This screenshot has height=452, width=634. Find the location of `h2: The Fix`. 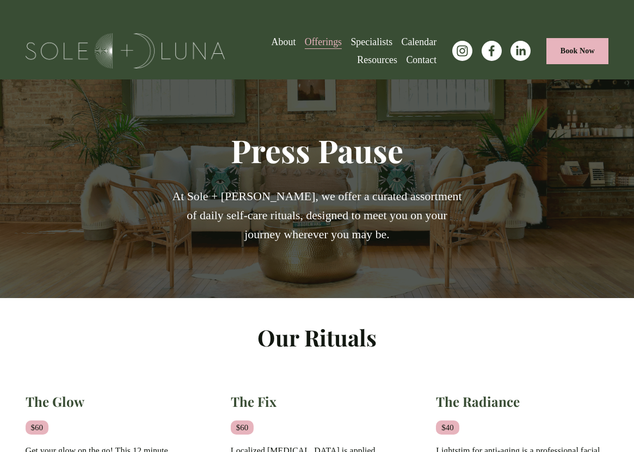

h2: The Fix is located at coordinates (317, 402).